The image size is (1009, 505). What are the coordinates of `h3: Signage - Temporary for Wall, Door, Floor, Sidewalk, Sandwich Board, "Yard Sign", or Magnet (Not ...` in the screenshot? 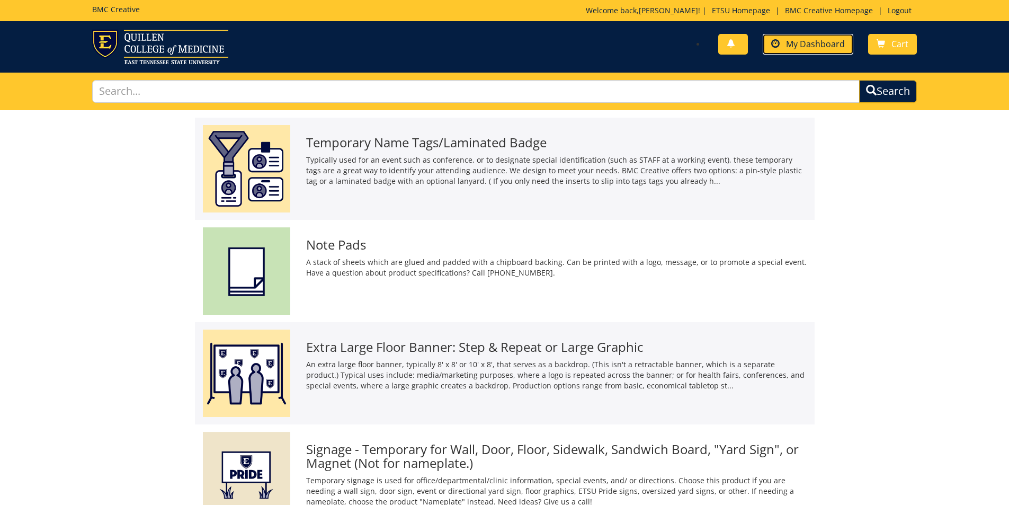 It's located at (556, 456).